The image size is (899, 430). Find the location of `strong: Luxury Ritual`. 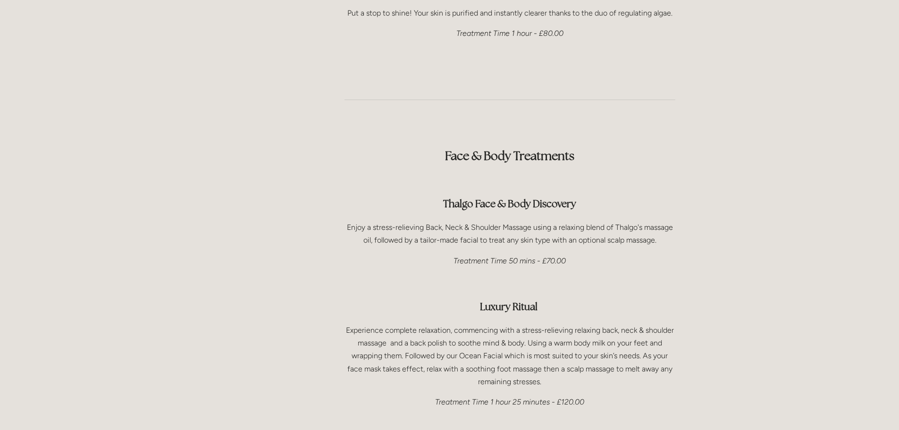

strong: Luxury Ritual is located at coordinates (509, 306).